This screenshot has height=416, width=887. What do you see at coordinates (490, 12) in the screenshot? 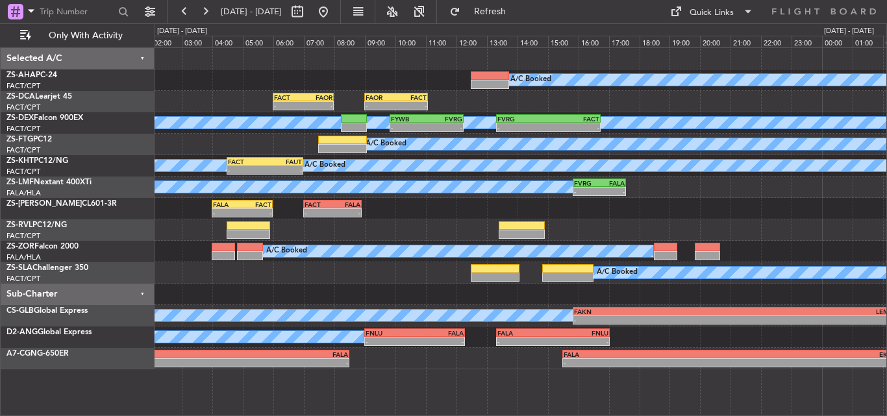
I see `span: Refresh` at bounding box center [490, 12].